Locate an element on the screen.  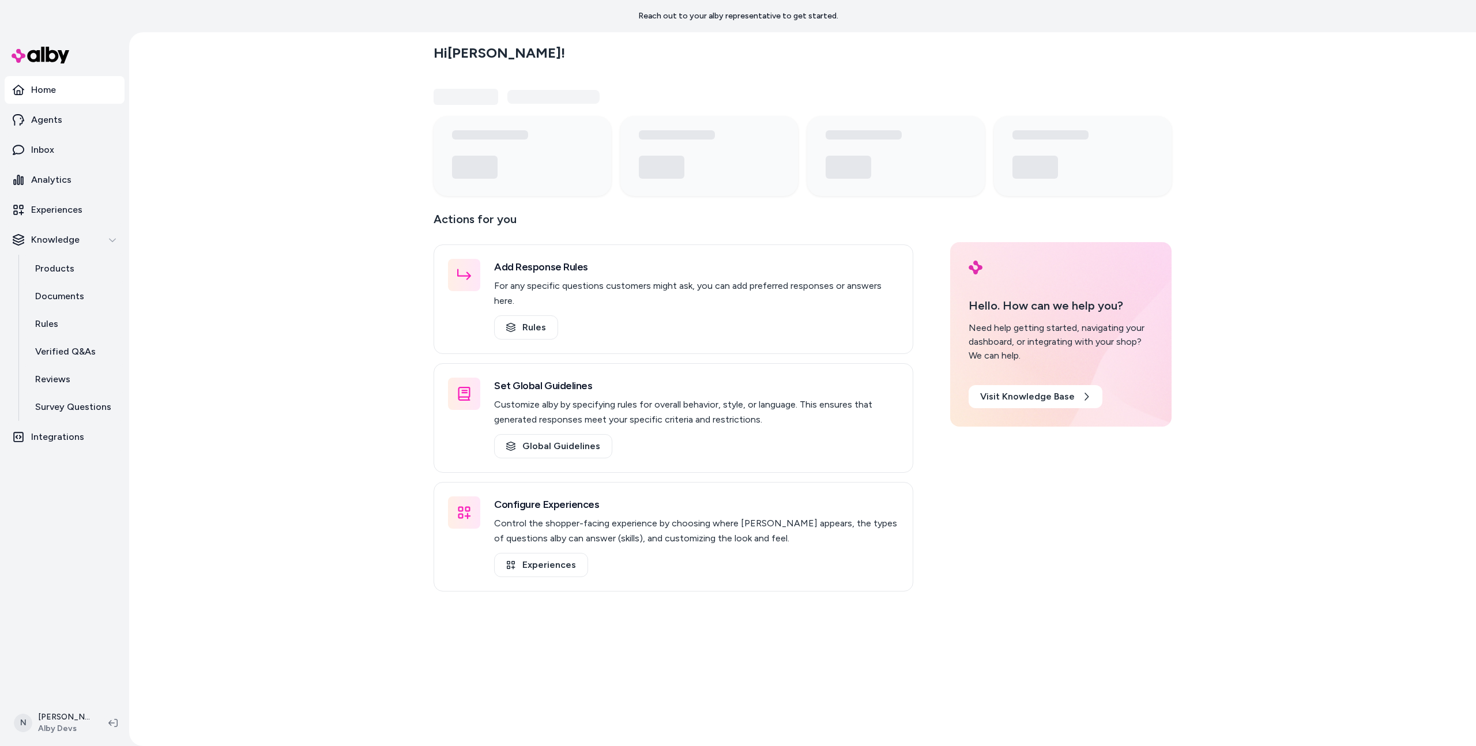
p: Reviews is located at coordinates (52, 379).